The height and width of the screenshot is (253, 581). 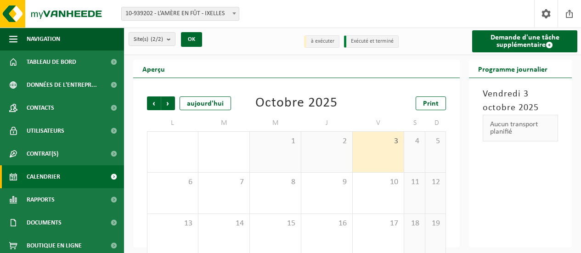 What do you see at coordinates (168, 103) in the screenshot?
I see `span: Suivant` at bounding box center [168, 103].